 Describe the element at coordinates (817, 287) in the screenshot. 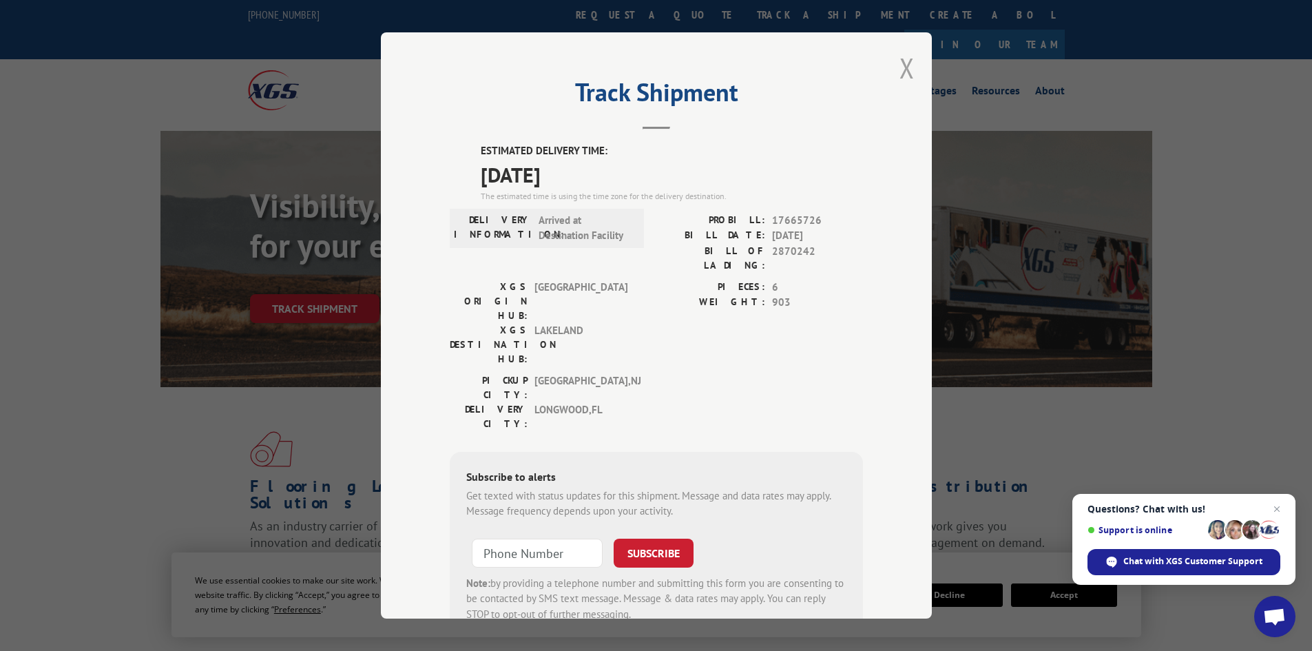

I see `span: 6` at that location.